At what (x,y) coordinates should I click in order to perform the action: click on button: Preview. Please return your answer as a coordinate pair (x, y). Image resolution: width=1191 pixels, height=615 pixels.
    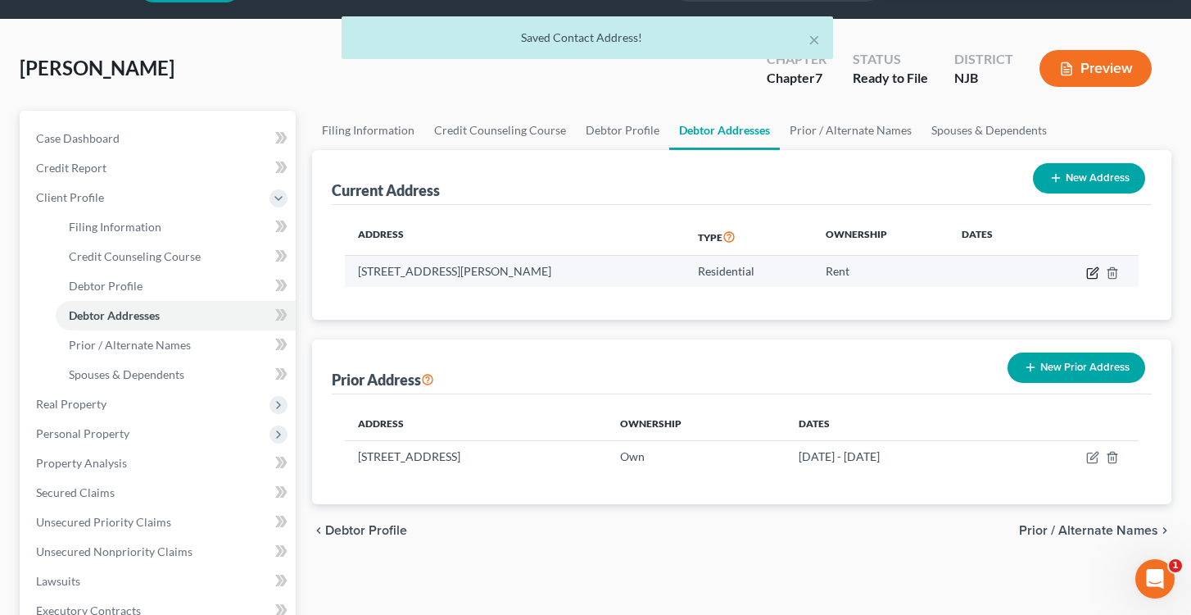
    Looking at the image, I should click on (1096, 68).